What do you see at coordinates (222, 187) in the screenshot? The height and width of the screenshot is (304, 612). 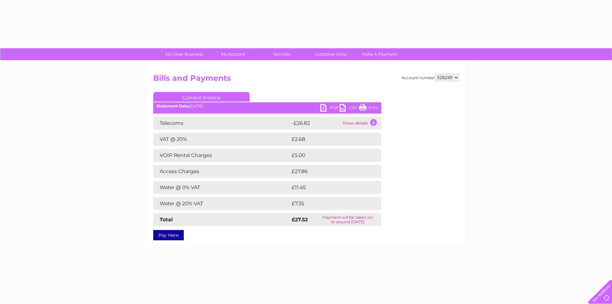 I see `td: Water @ 0% VAT` at bounding box center [222, 187].